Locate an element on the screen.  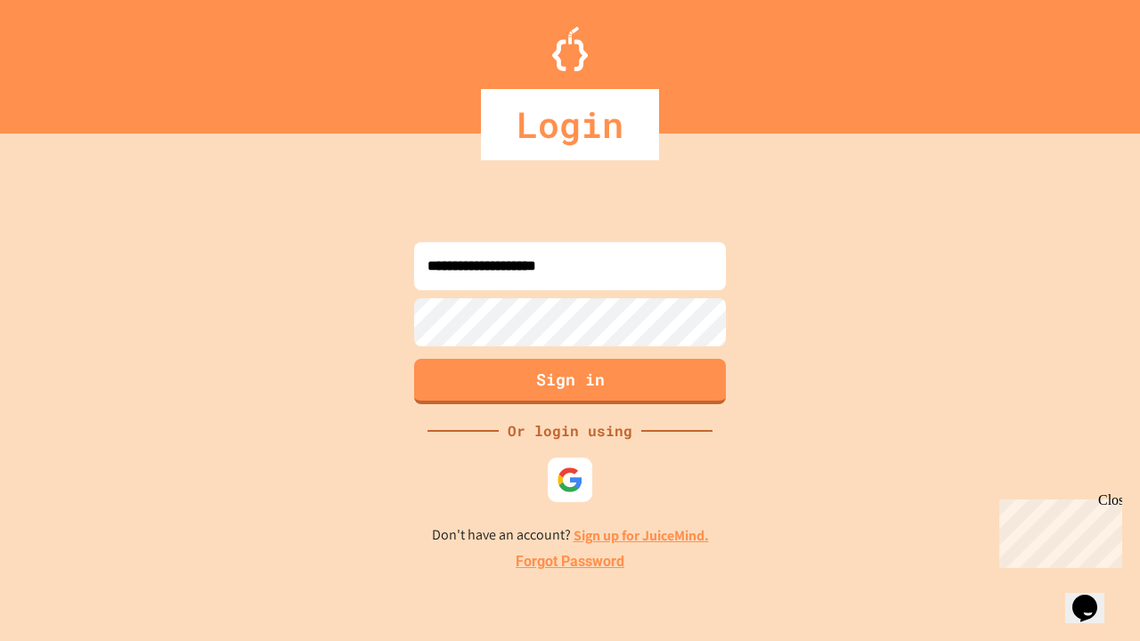
img: Logo.svg is located at coordinates (570, 49).